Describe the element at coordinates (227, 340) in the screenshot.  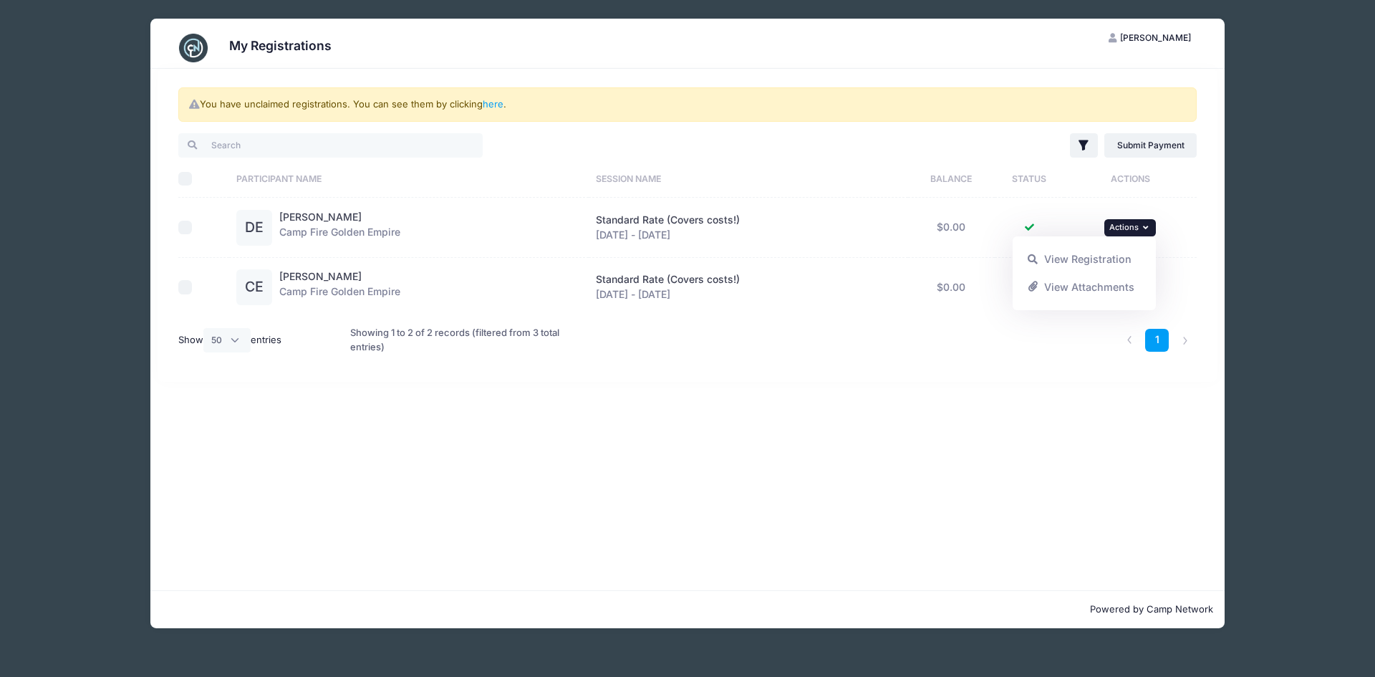
I see `select: Showentries` at that location.